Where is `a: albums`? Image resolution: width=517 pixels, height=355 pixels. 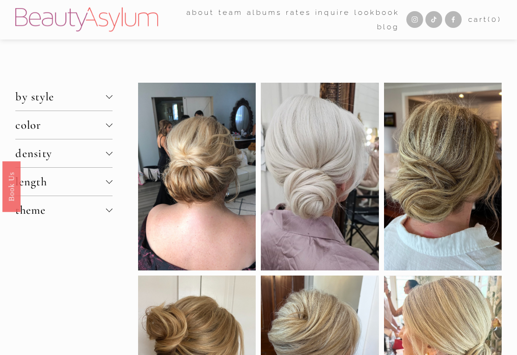 a: albums is located at coordinates (264, 12).